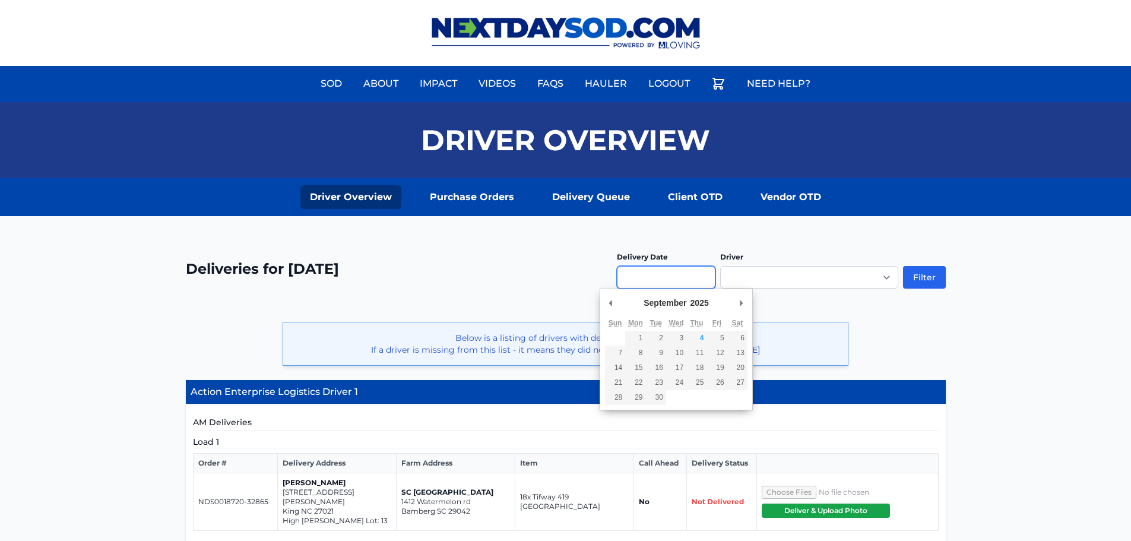 The image size is (1131, 541). Describe the element at coordinates (717, 382) in the screenshot. I see `button: 26` at that location.